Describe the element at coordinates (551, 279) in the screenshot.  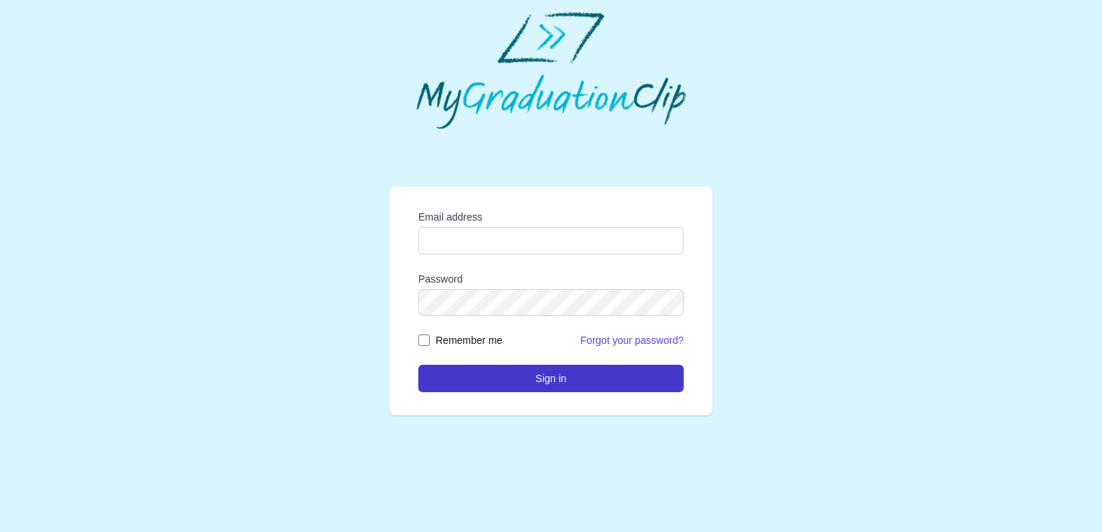
I see `label: Password` at that location.